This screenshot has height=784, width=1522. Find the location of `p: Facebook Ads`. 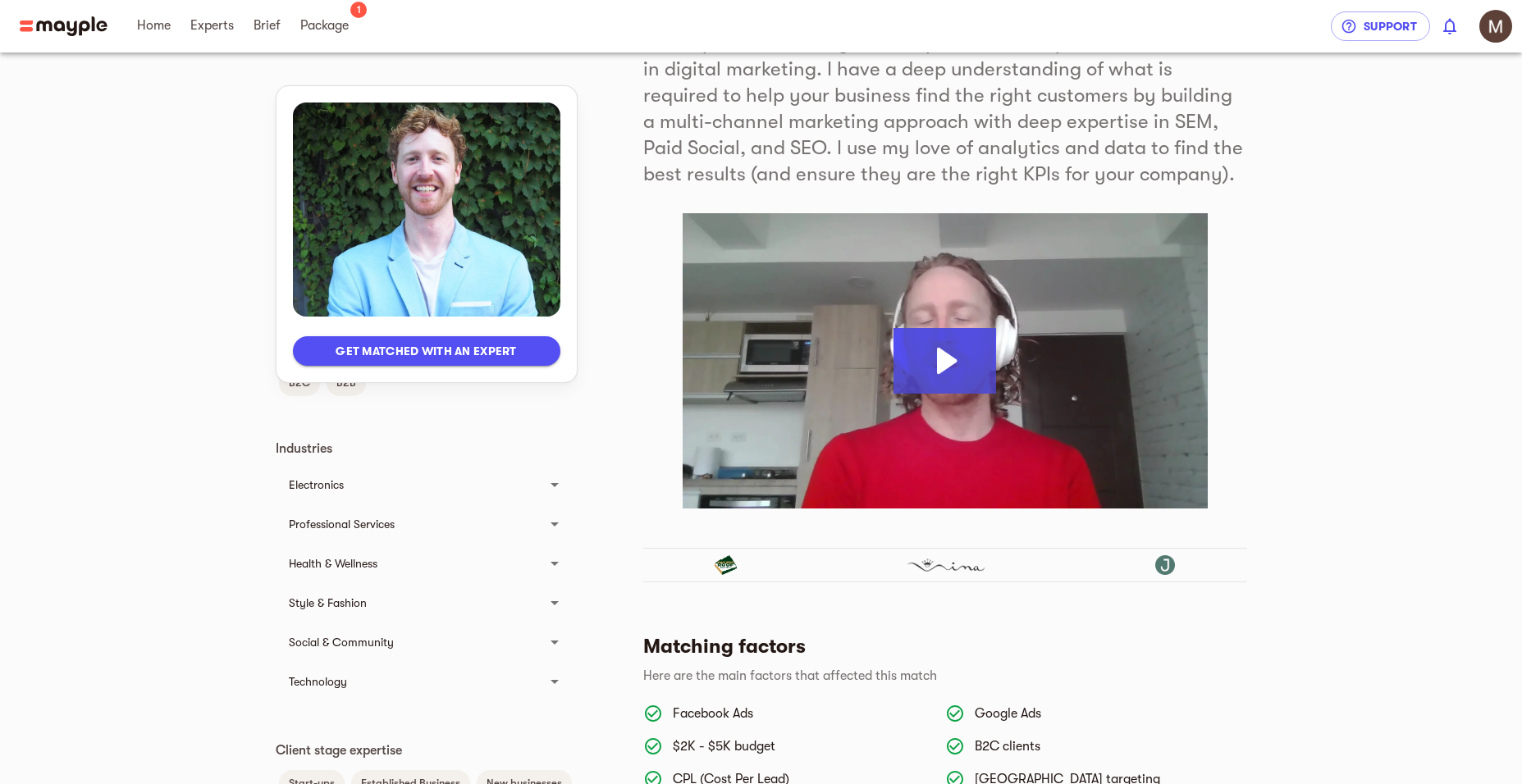

p: Facebook Ads is located at coordinates (803, 714).